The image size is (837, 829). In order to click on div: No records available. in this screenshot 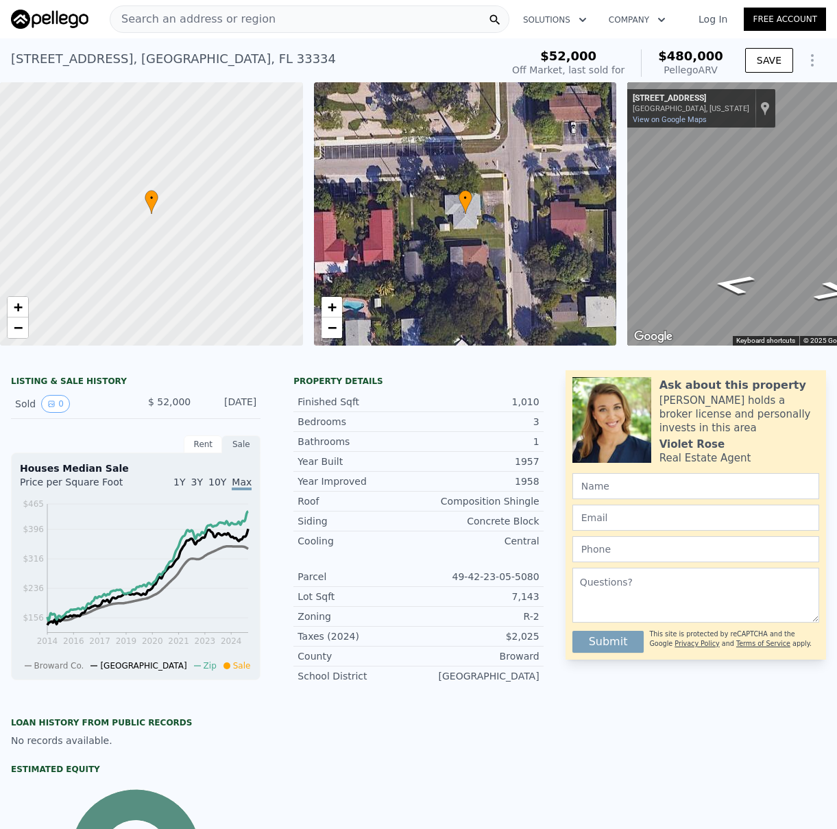, I will do `click(136, 740)`.